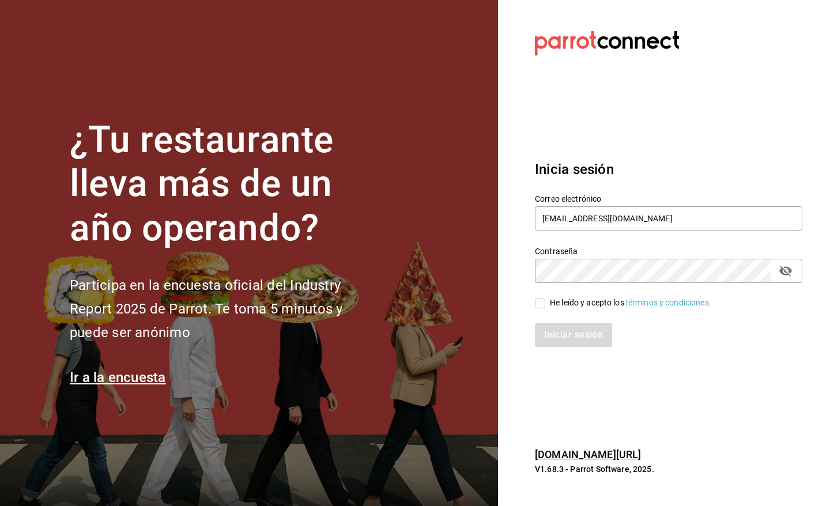  Describe the element at coordinates (669, 251) in the screenshot. I see `label: Contraseña` at that location.